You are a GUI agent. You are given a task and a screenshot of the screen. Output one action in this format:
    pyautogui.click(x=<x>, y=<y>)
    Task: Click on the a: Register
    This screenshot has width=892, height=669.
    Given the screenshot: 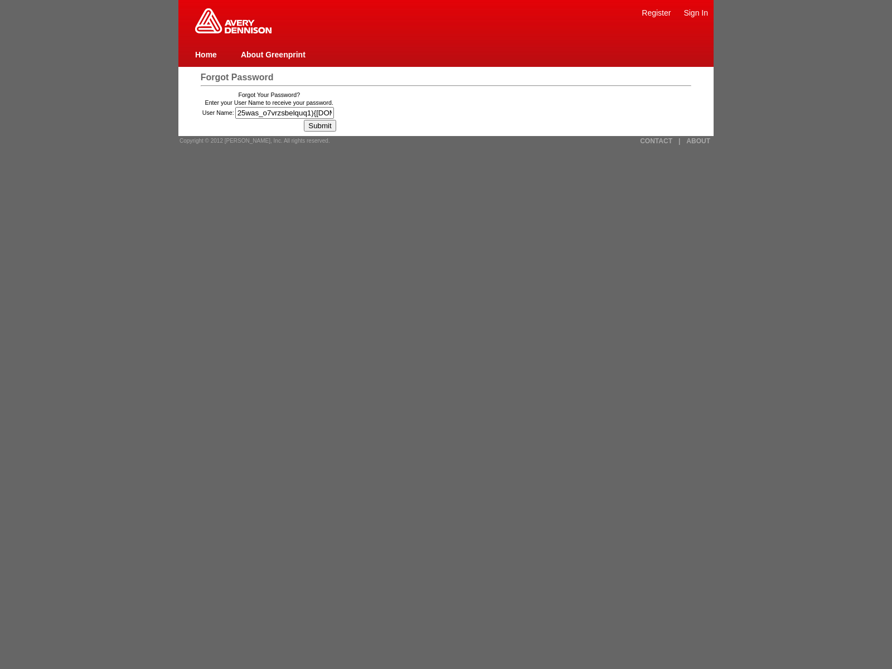 What is the action you would take?
    pyautogui.click(x=656, y=13)
    